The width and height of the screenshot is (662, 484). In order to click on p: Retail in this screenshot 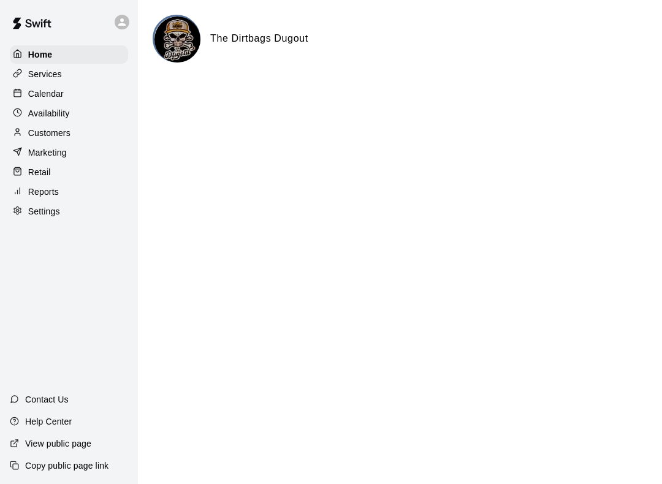, I will do `click(39, 172)`.